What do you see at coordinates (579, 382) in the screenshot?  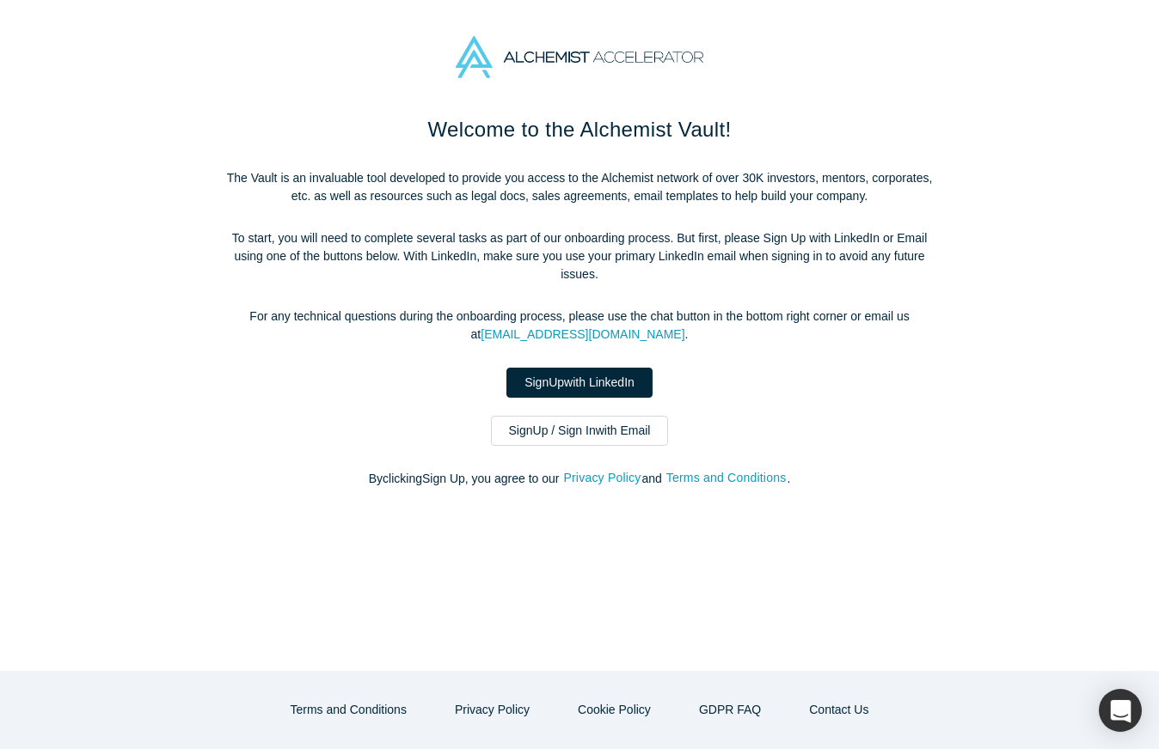 I see `a: SignUpwith LinkedIn` at bounding box center [579, 382].